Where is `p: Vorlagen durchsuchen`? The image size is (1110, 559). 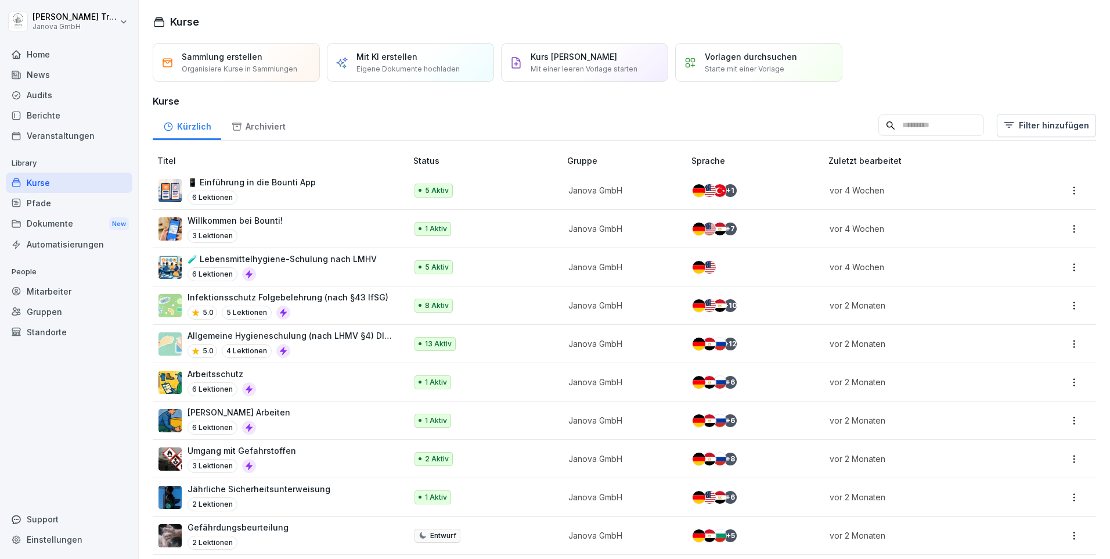 p: Vorlagen durchsuchen is located at coordinates (751, 56).